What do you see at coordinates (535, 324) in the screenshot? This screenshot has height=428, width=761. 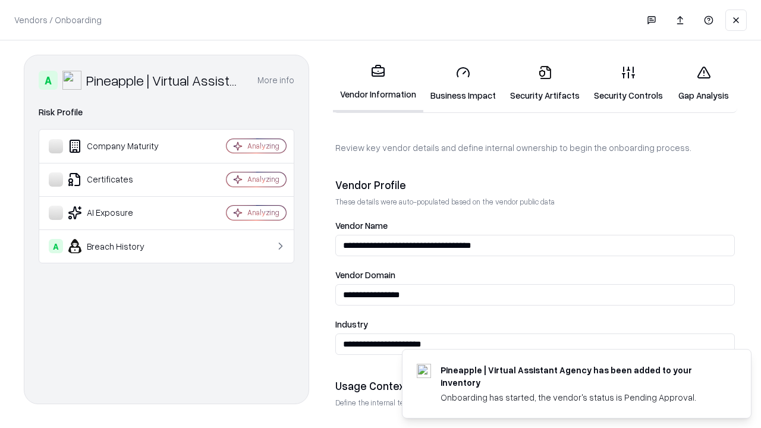 I see `label: Industry` at bounding box center [535, 324].